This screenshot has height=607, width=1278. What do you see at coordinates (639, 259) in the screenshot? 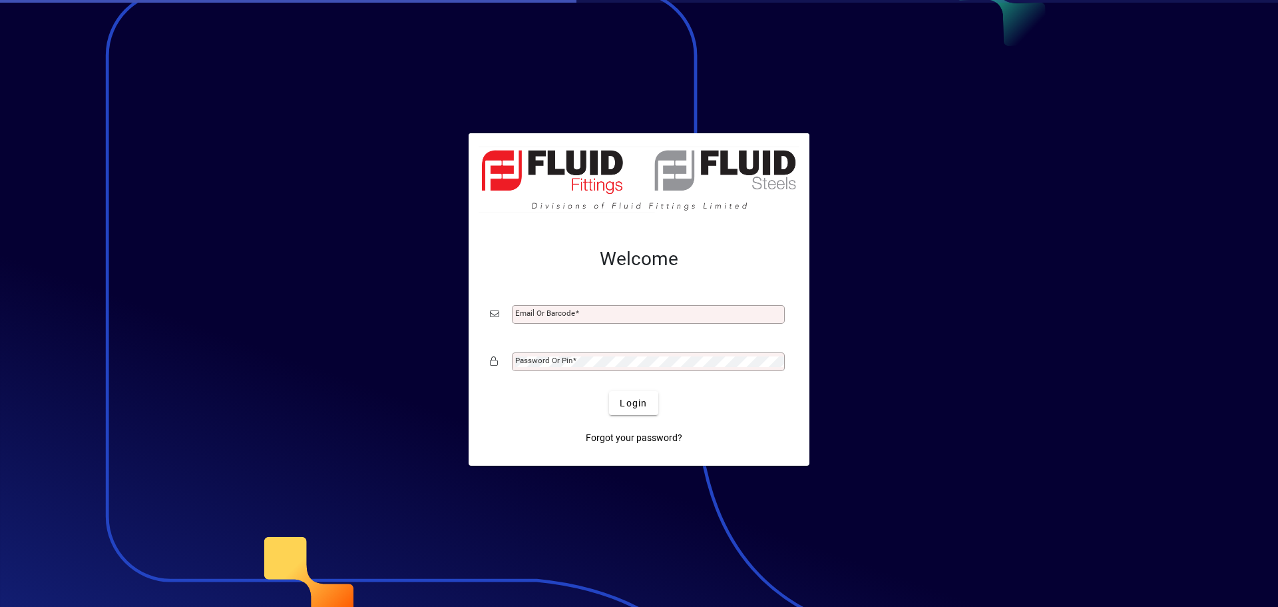
I see `h2: Welcome` at bounding box center [639, 259].